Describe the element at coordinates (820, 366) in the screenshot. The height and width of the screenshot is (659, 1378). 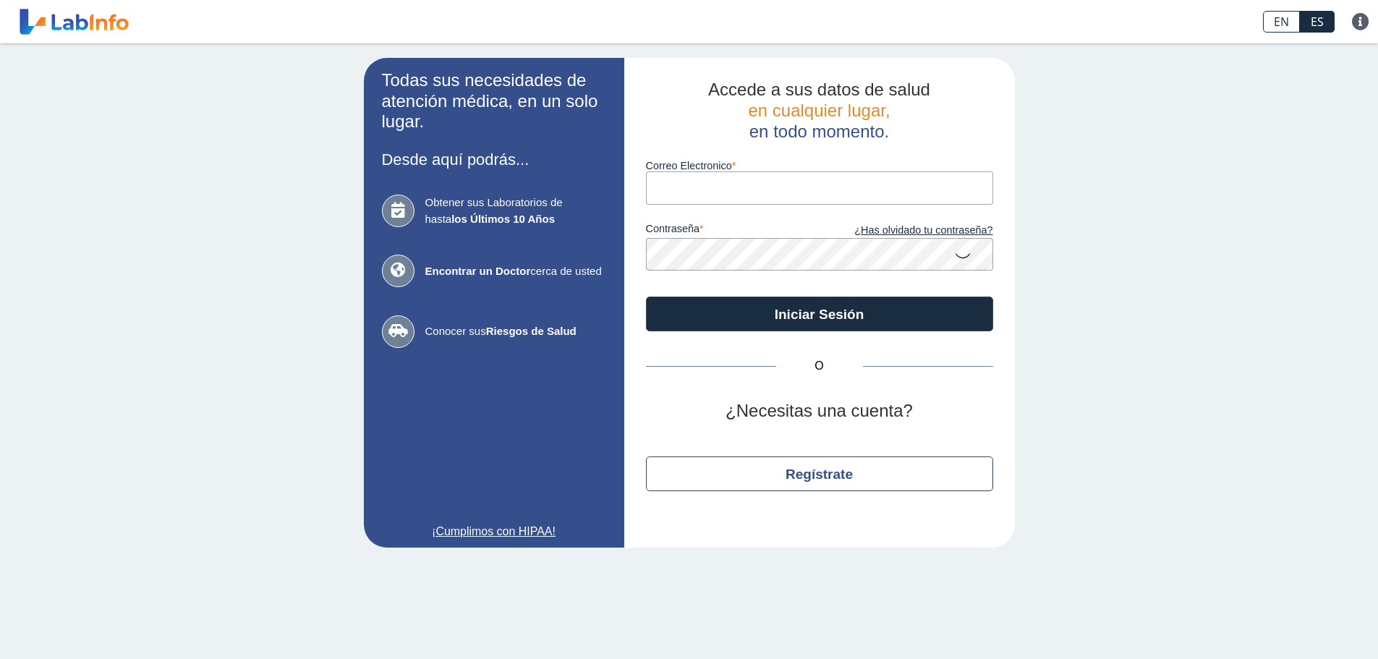
I see `span: O` at that location.